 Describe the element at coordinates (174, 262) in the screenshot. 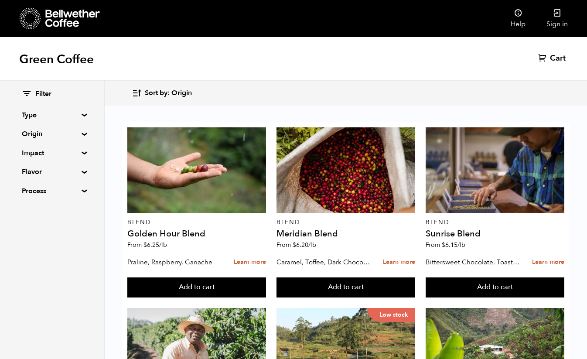

I see `p: Praline, Raspberry, Ganache` at that location.